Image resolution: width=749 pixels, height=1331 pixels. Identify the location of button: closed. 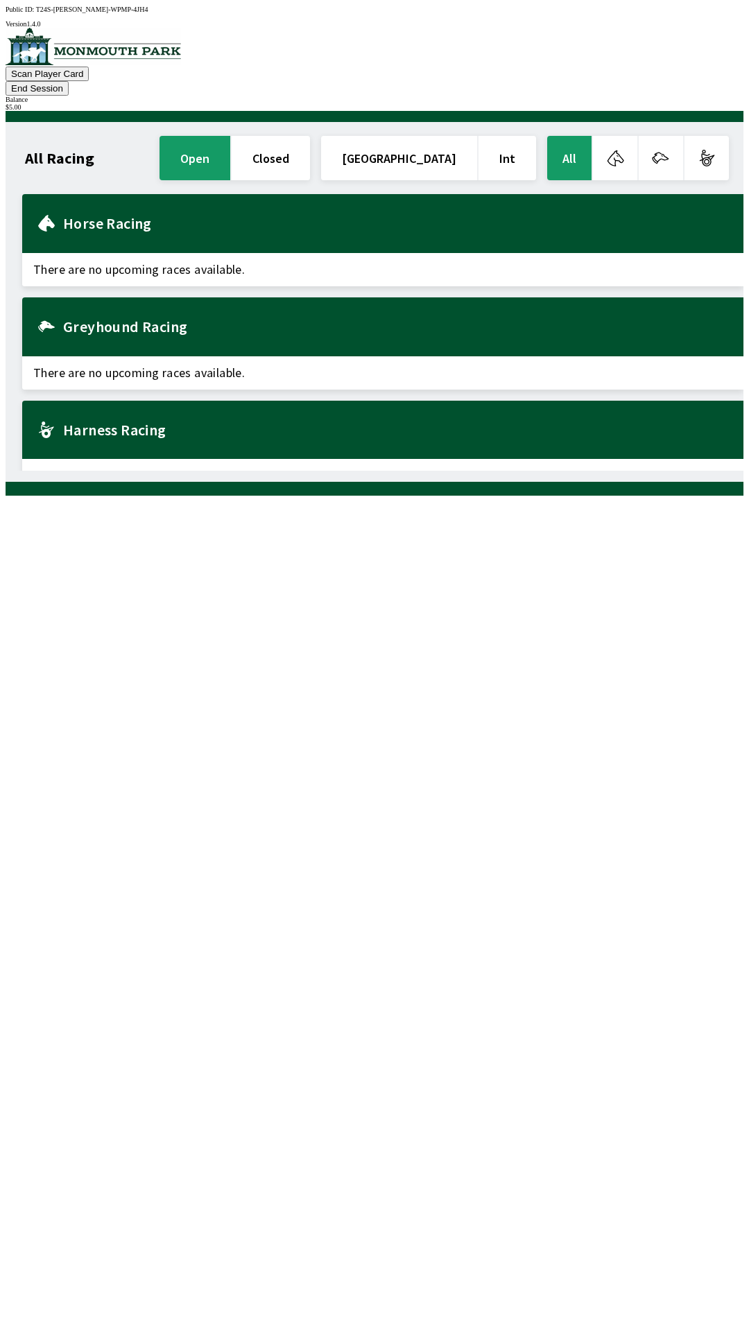
(270, 158).